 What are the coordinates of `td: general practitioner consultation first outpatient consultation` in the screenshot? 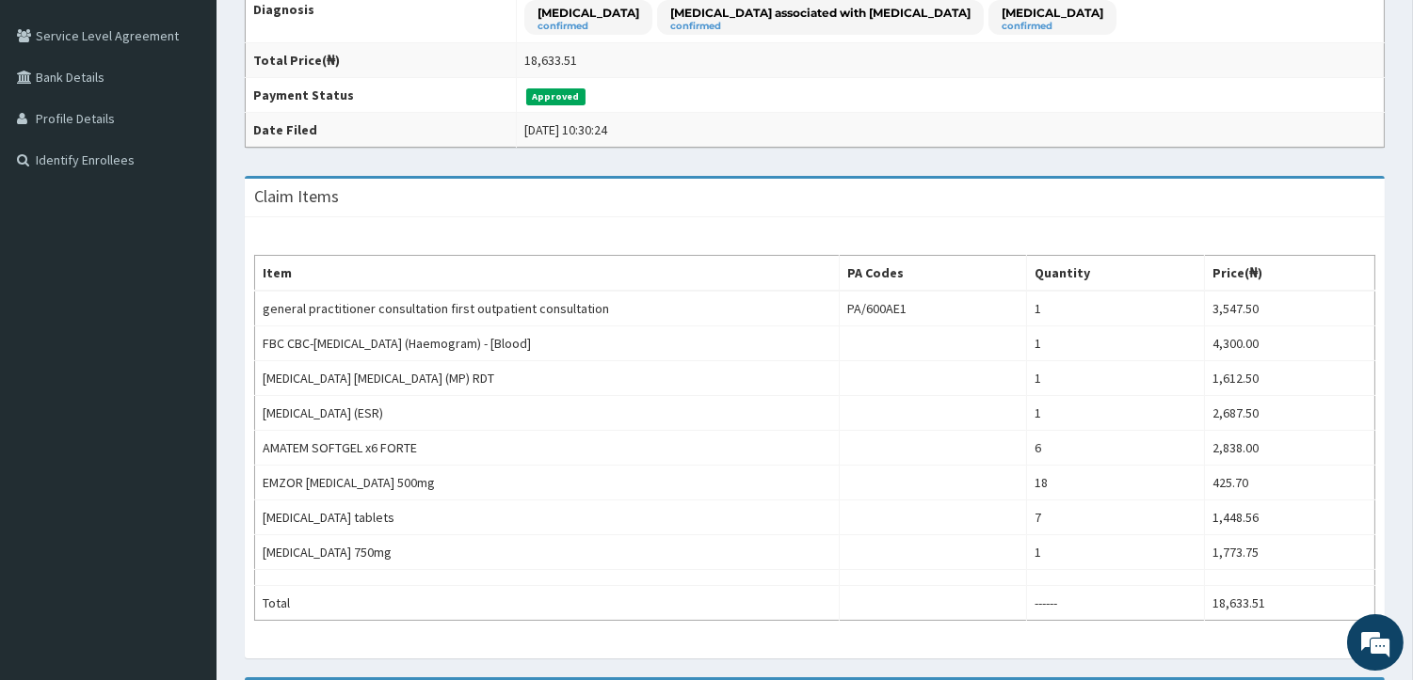 It's located at (547, 309).